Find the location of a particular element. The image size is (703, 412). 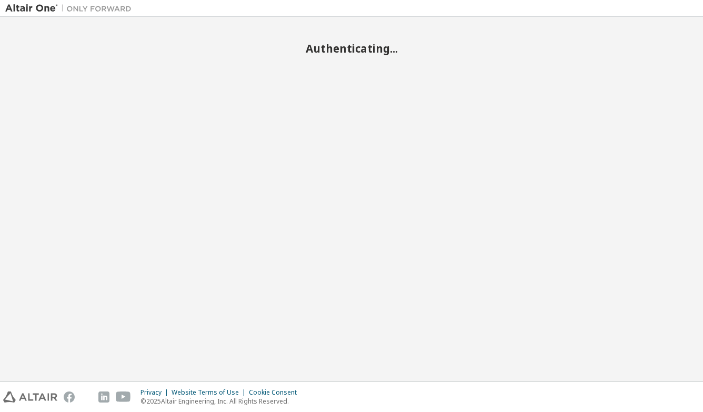

div: Cookie Consent is located at coordinates (276, 393).